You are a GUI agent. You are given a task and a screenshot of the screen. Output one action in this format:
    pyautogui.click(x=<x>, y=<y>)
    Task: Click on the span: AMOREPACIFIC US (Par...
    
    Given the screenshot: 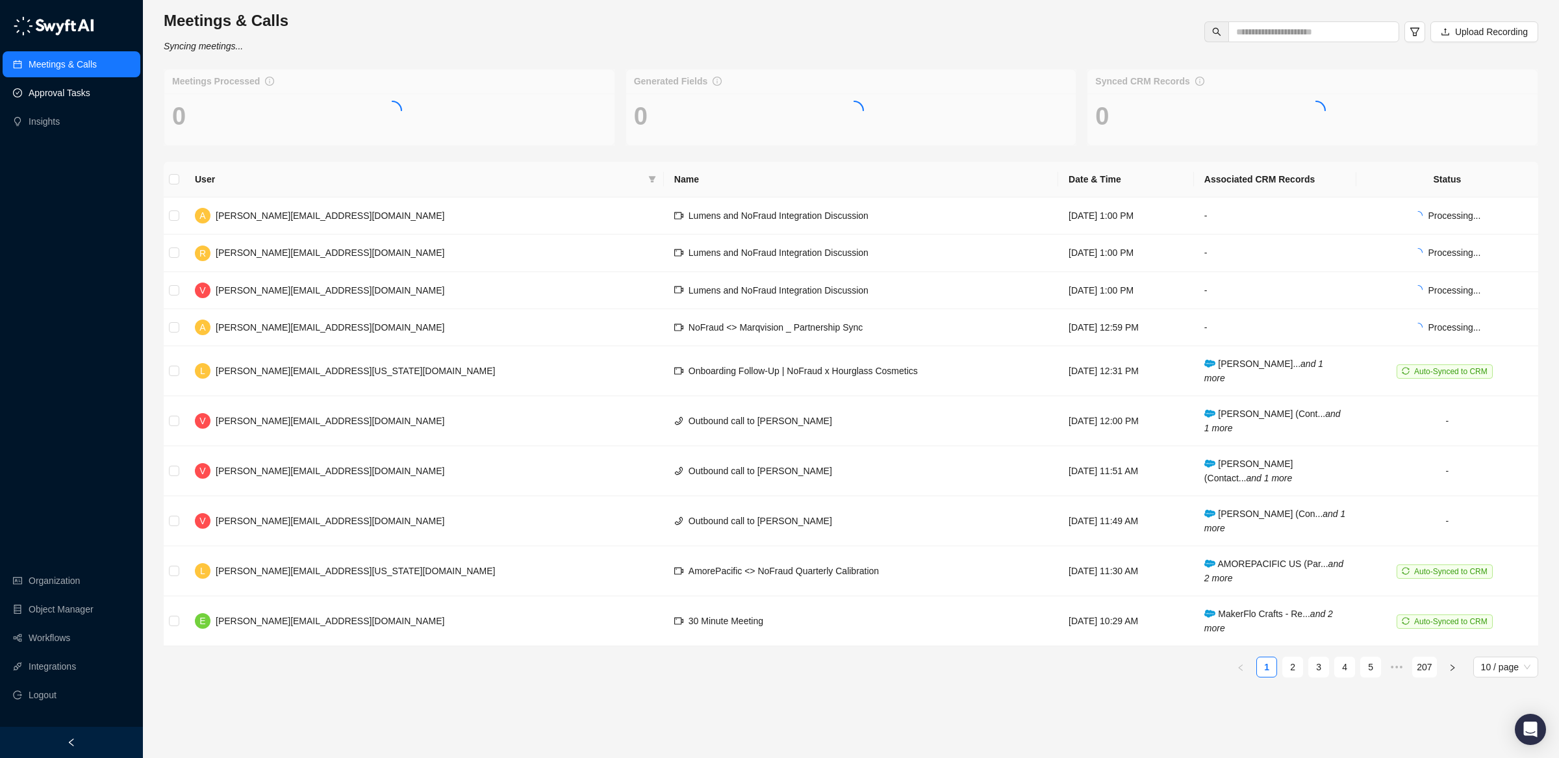 What is the action you would take?
    pyautogui.click(x=1274, y=571)
    